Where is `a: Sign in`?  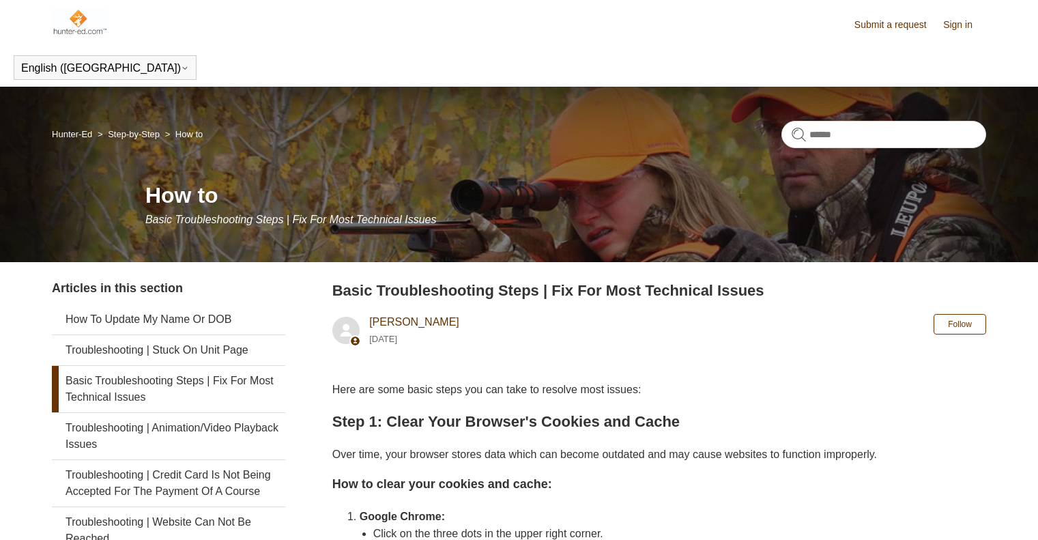 a: Sign in is located at coordinates (964, 25).